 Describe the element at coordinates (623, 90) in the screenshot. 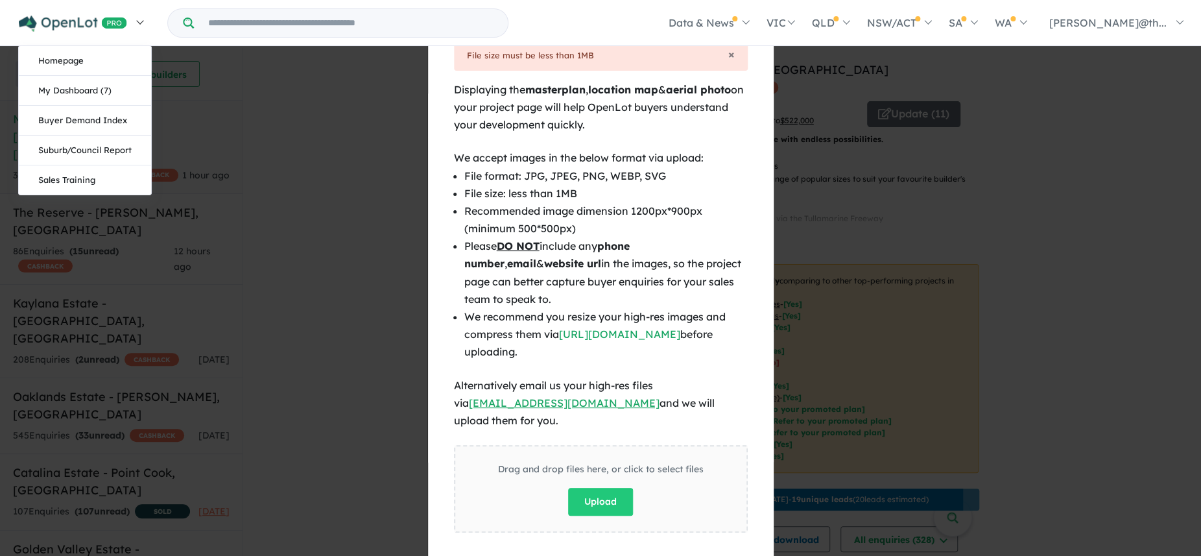

I see `b: location map` at that location.